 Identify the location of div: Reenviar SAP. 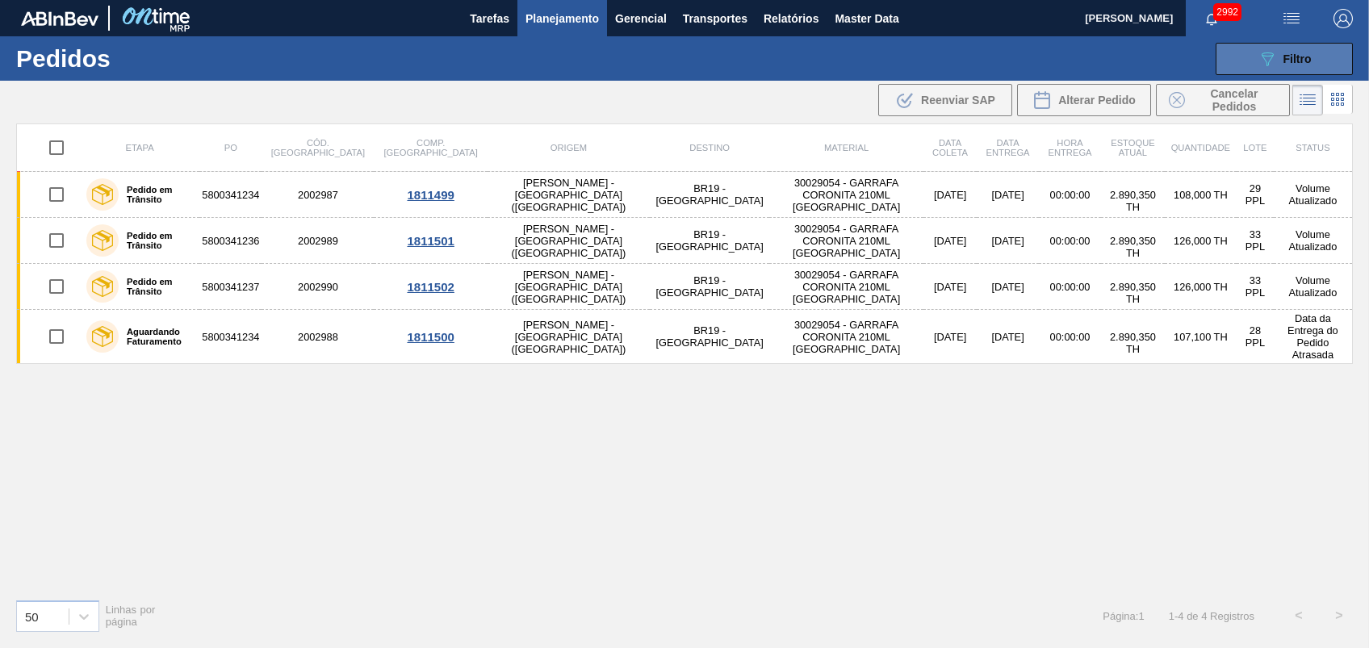
(946, 100).